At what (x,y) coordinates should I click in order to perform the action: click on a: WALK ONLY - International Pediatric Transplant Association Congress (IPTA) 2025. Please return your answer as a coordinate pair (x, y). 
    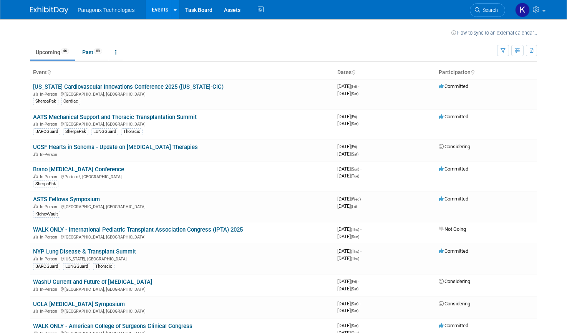
    Looking at the image, I should click on (138, 230).